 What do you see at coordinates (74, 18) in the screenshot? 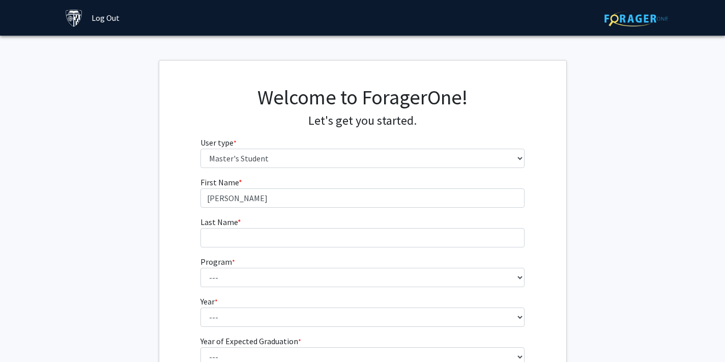
I see `img: Johns Hopkins University Logo` at bounding box center [74, 18].